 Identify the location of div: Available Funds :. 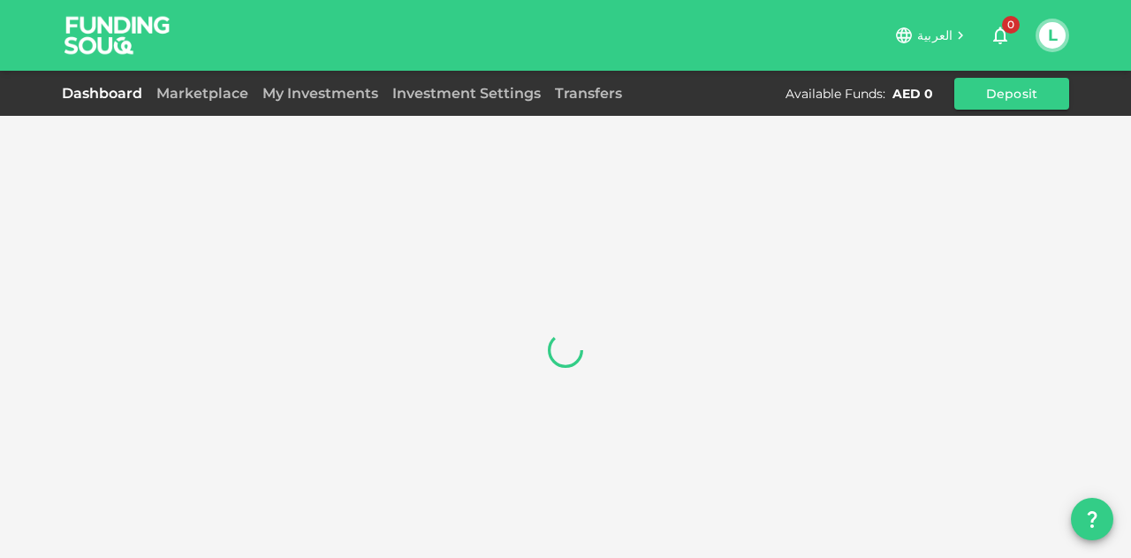
(835, 94).